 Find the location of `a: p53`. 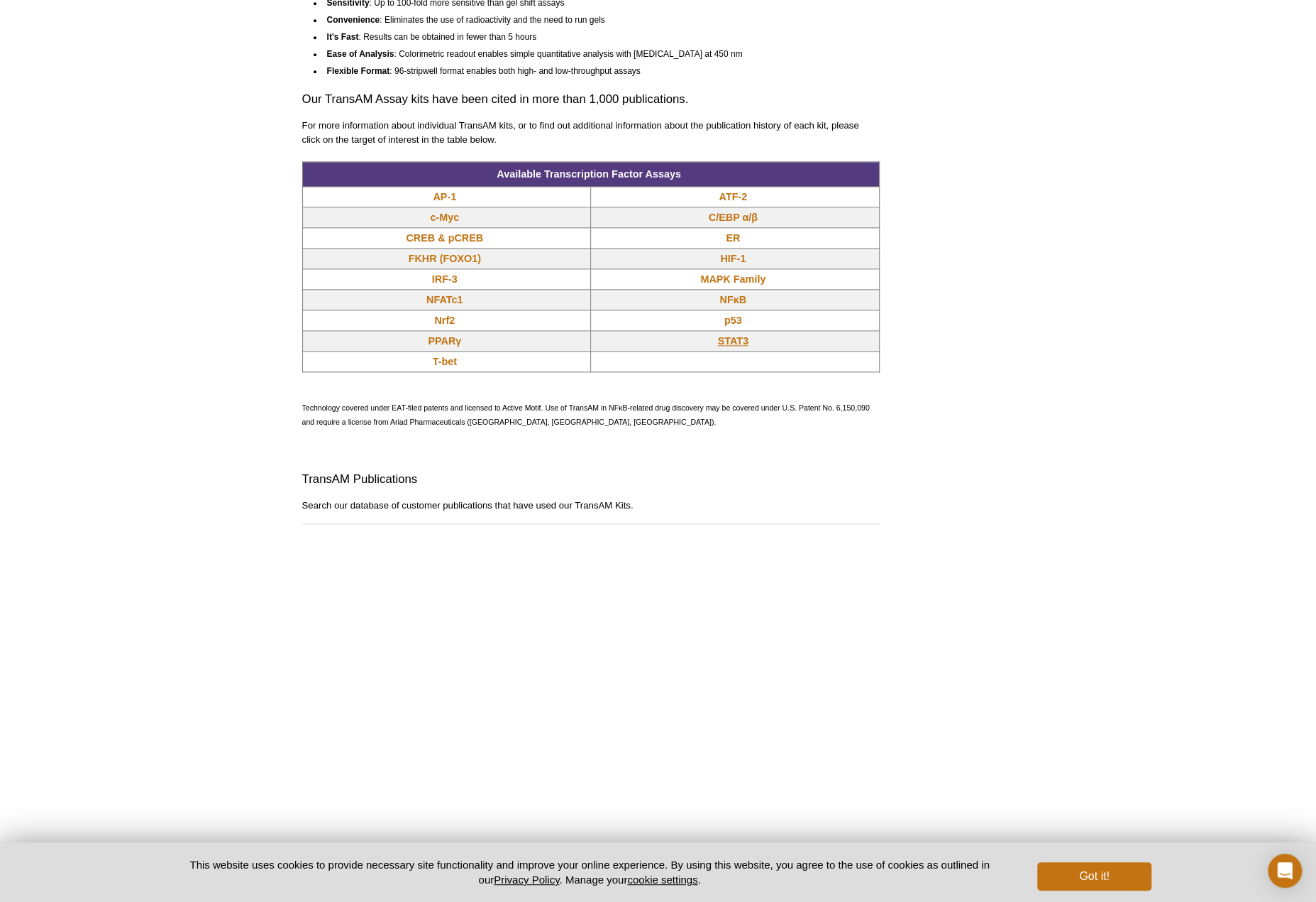

a: p53 is located at coordinates (733, 320).